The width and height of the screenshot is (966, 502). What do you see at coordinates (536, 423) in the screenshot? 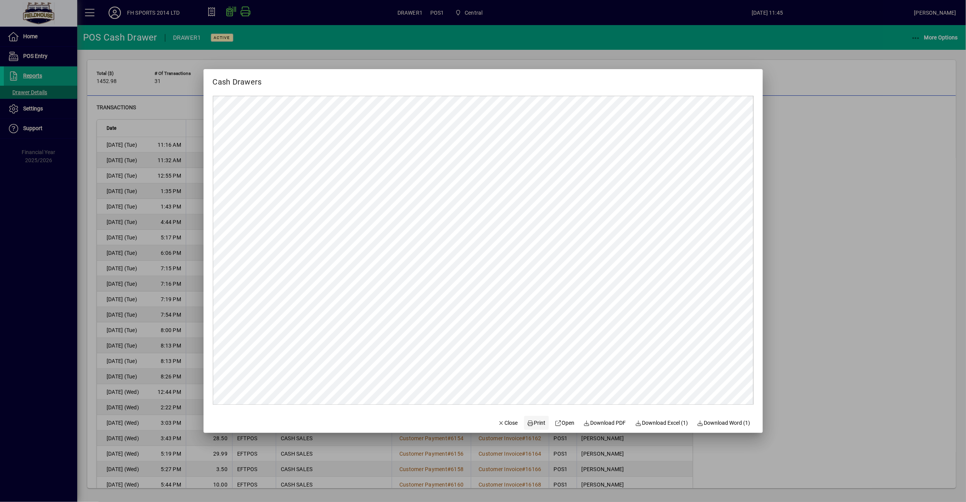
I see `span: Print` at bounding box center [536, 423].